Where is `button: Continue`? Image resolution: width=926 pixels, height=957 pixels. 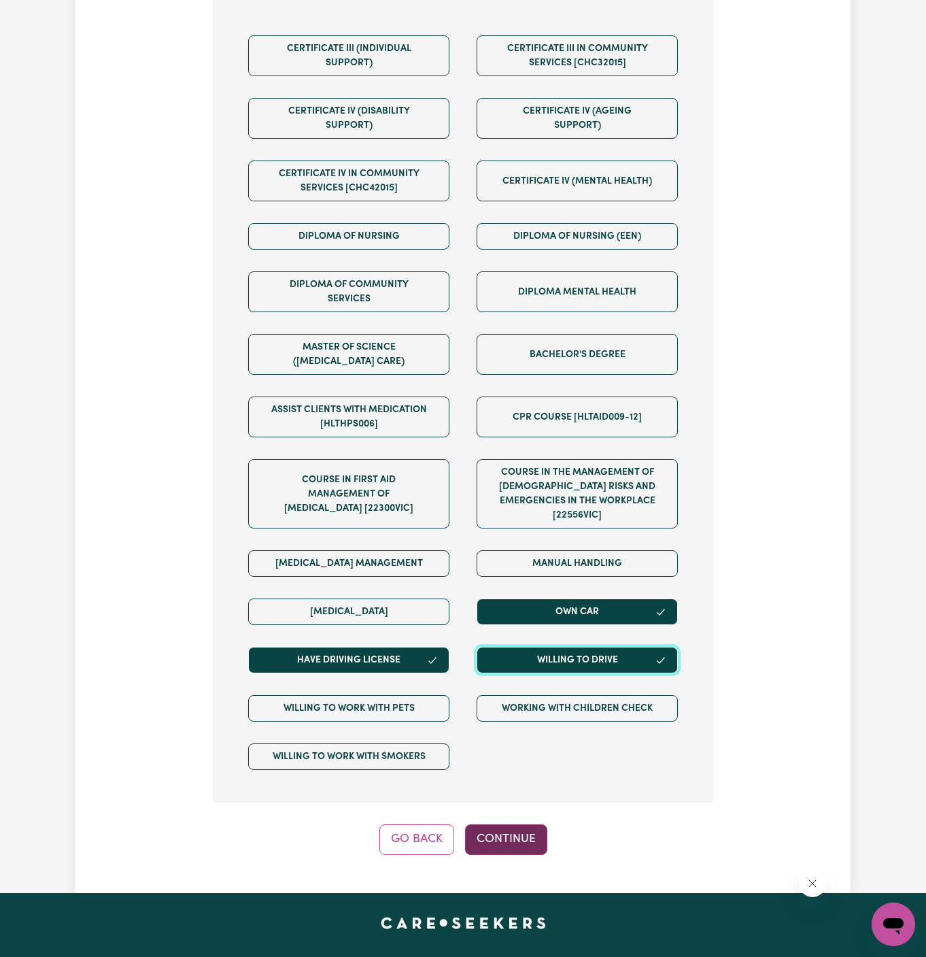 button: Continue is located at coordinates (506, 839).